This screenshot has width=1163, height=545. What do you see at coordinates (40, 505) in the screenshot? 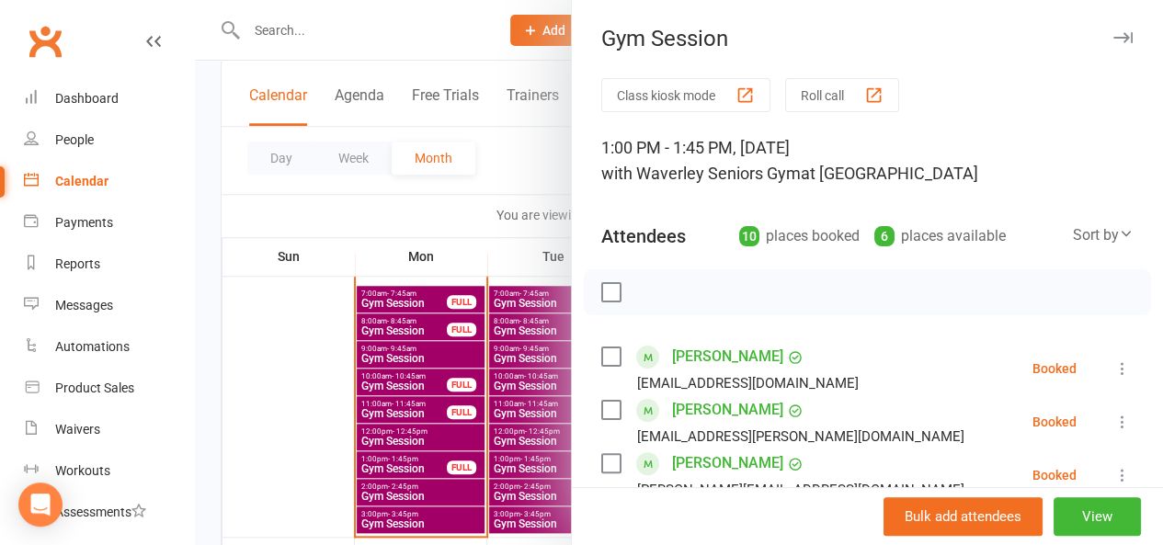
I see `div: Open Intercom Messenger` at bounding box center [40, 505].